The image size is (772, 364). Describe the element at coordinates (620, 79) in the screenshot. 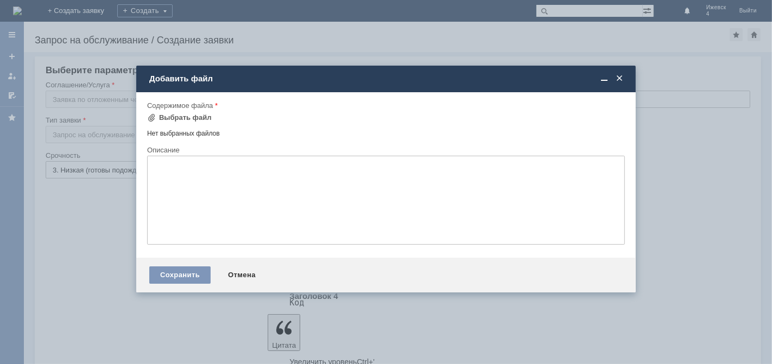

I see `span: Закрыть` at that location.